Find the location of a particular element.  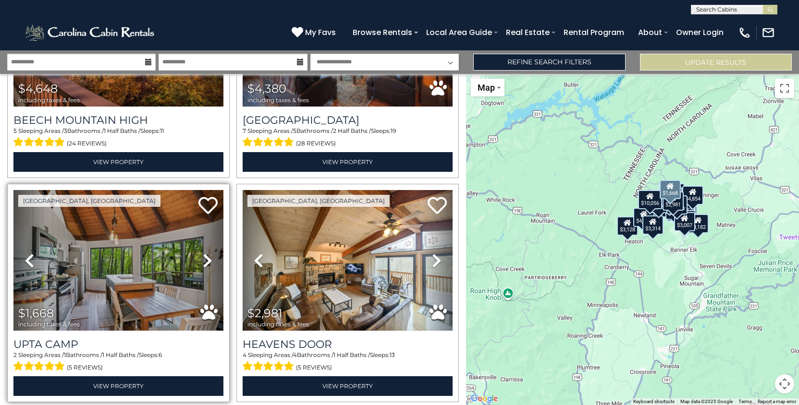

img: White-1-2.png is located at coordinates (90, 33).